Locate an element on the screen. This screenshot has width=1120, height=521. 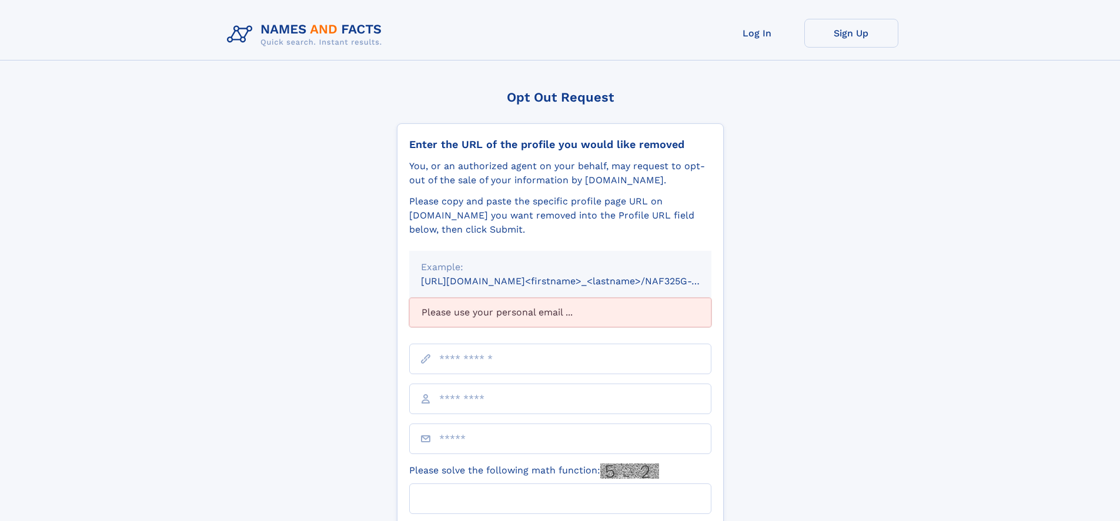
div: Example: is located at coordinates (560, 268).